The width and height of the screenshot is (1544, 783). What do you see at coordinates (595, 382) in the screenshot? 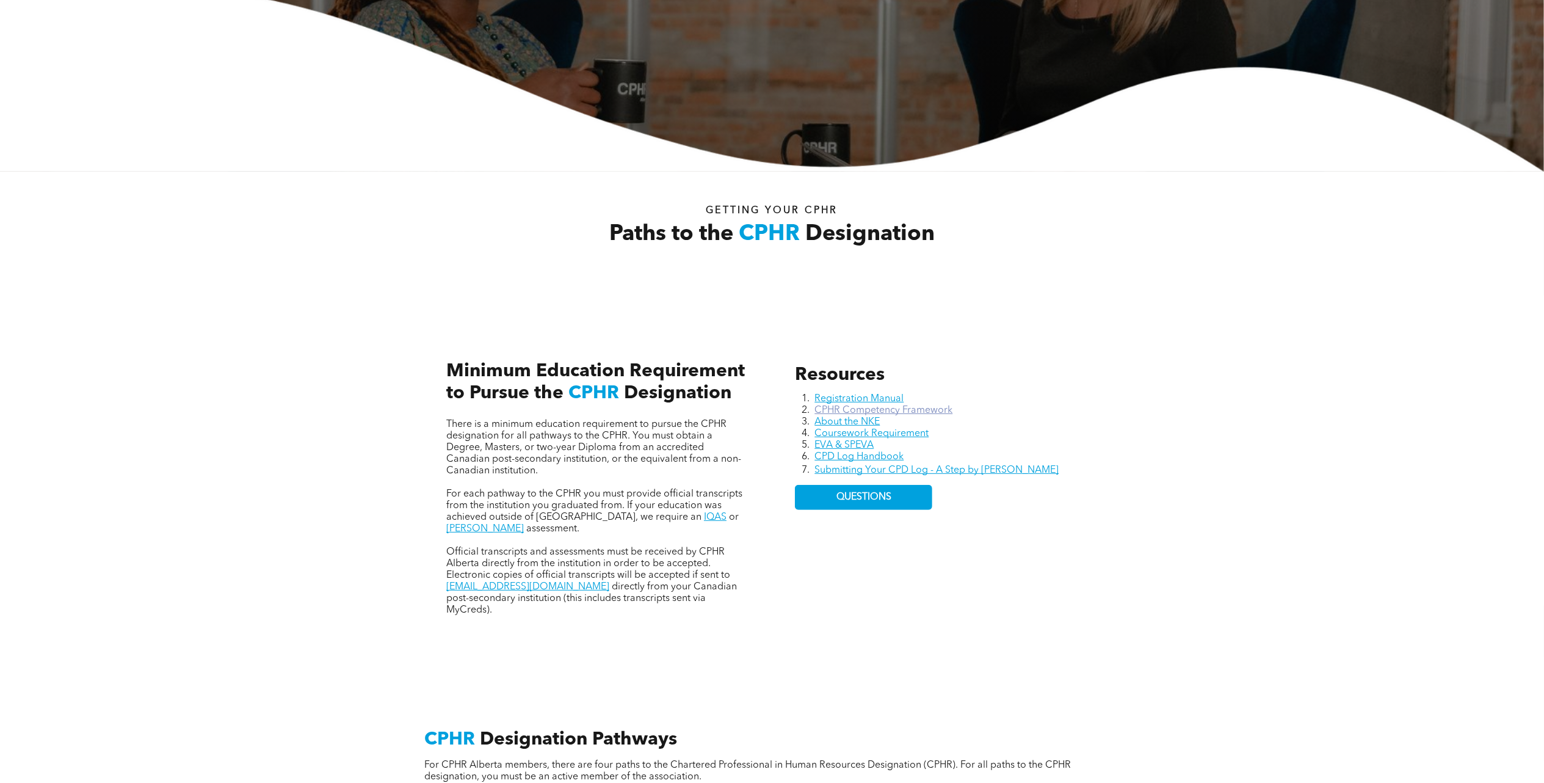
I see `span: Minimum Education Requirement to Pursue the` at bounding box center [595, 382].